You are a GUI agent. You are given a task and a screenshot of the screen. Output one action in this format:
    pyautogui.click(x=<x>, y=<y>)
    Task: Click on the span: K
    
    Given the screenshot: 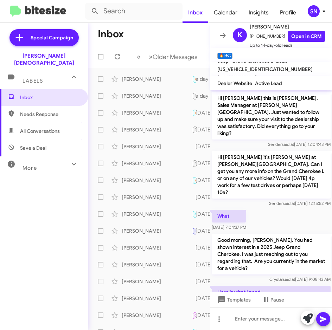 What is the action you would take?
    pyautogui.click(x=240, y=35)
    